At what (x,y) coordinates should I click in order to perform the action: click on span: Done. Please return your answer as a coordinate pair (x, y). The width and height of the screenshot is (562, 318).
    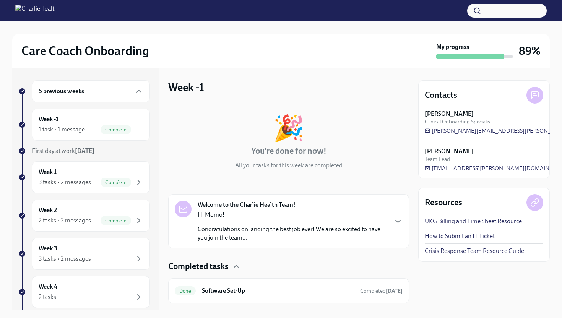
    Looking at the image, I should click on (185, 291).